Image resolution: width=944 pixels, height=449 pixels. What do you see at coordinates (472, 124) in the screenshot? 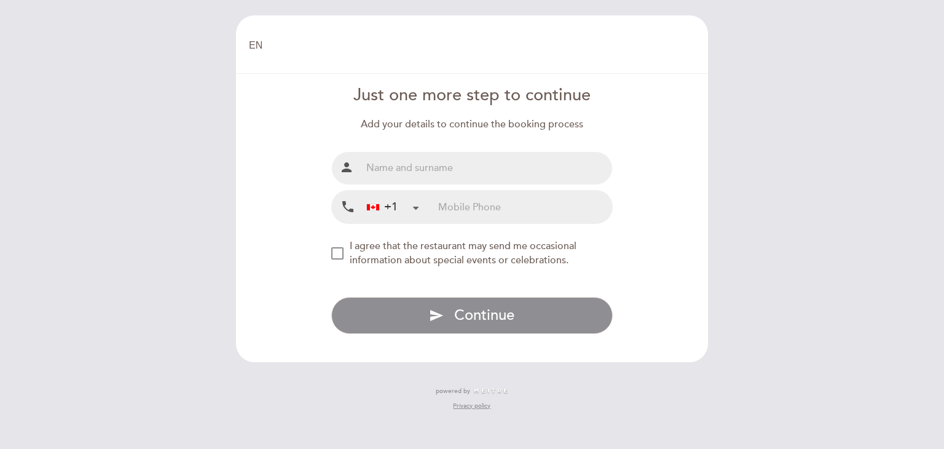
I see `div: Add your details to continue the booking process` at bounding box center [472, 124].